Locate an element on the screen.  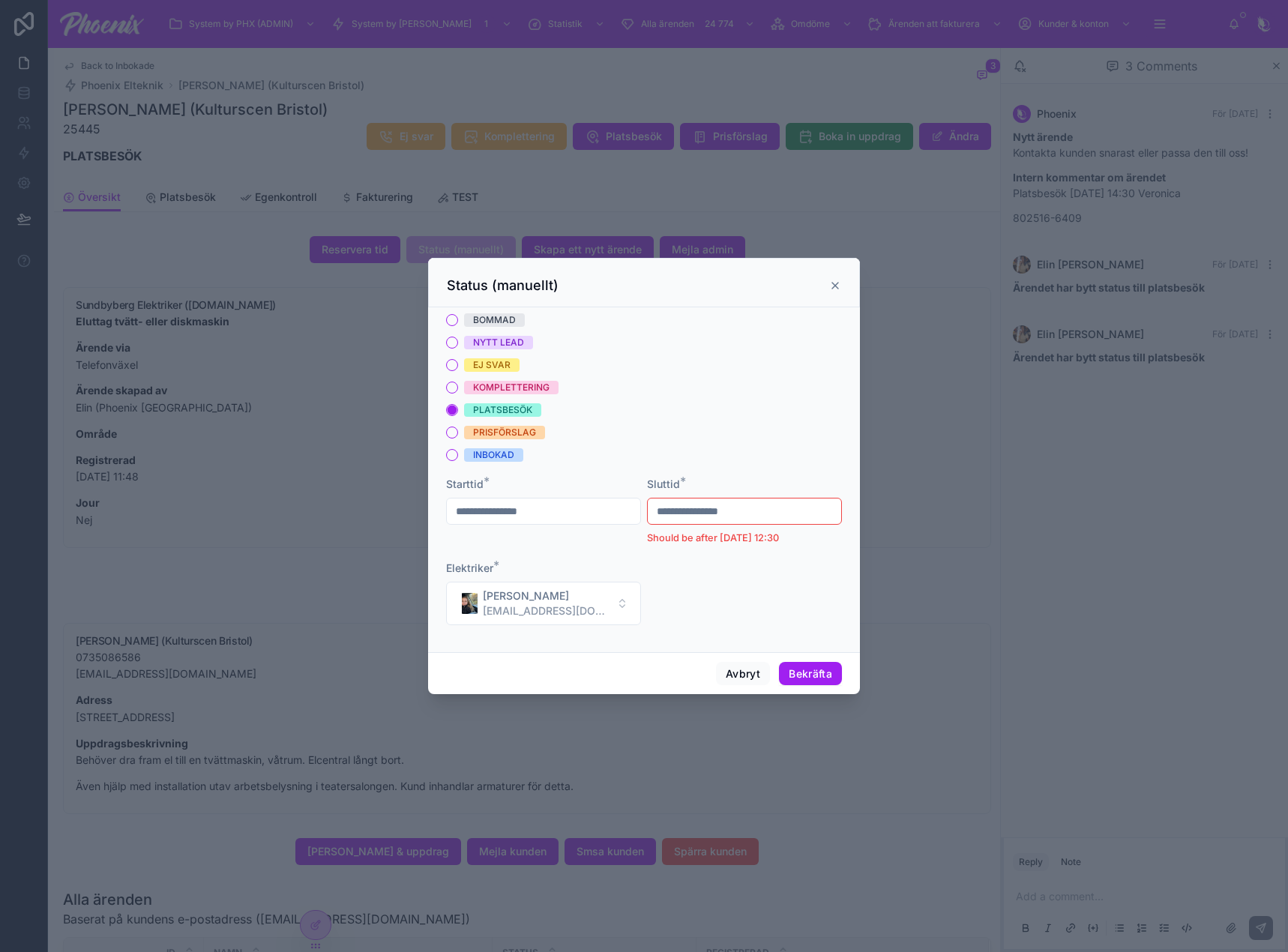
div: PRISFÖRSLAG is located at coordinates (504, 433).